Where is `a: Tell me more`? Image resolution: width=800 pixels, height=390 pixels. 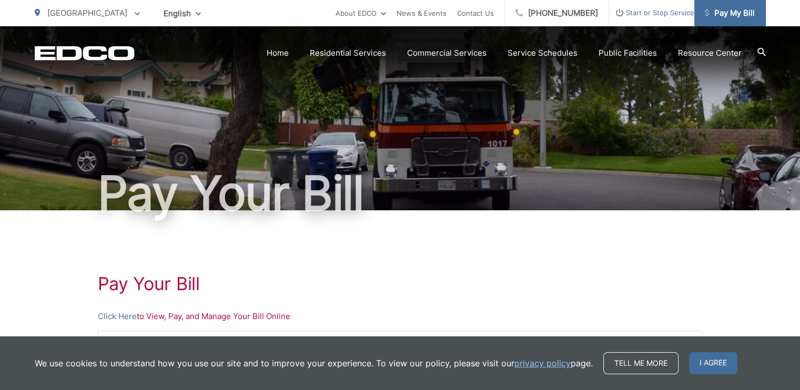
a: Tell me more is located at coordinates (640, 363).